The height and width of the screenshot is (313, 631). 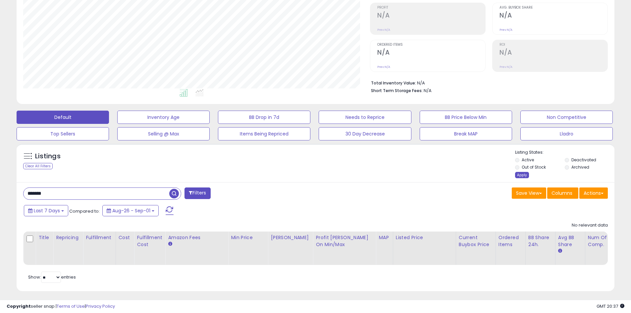 I want to click on button: Top Sellers, so click(x=63, y=134).